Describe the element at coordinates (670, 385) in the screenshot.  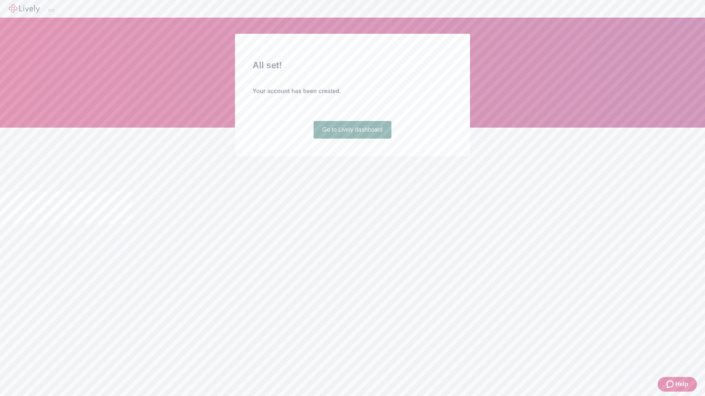
I see `svg: Zendesk support icon` at that location.